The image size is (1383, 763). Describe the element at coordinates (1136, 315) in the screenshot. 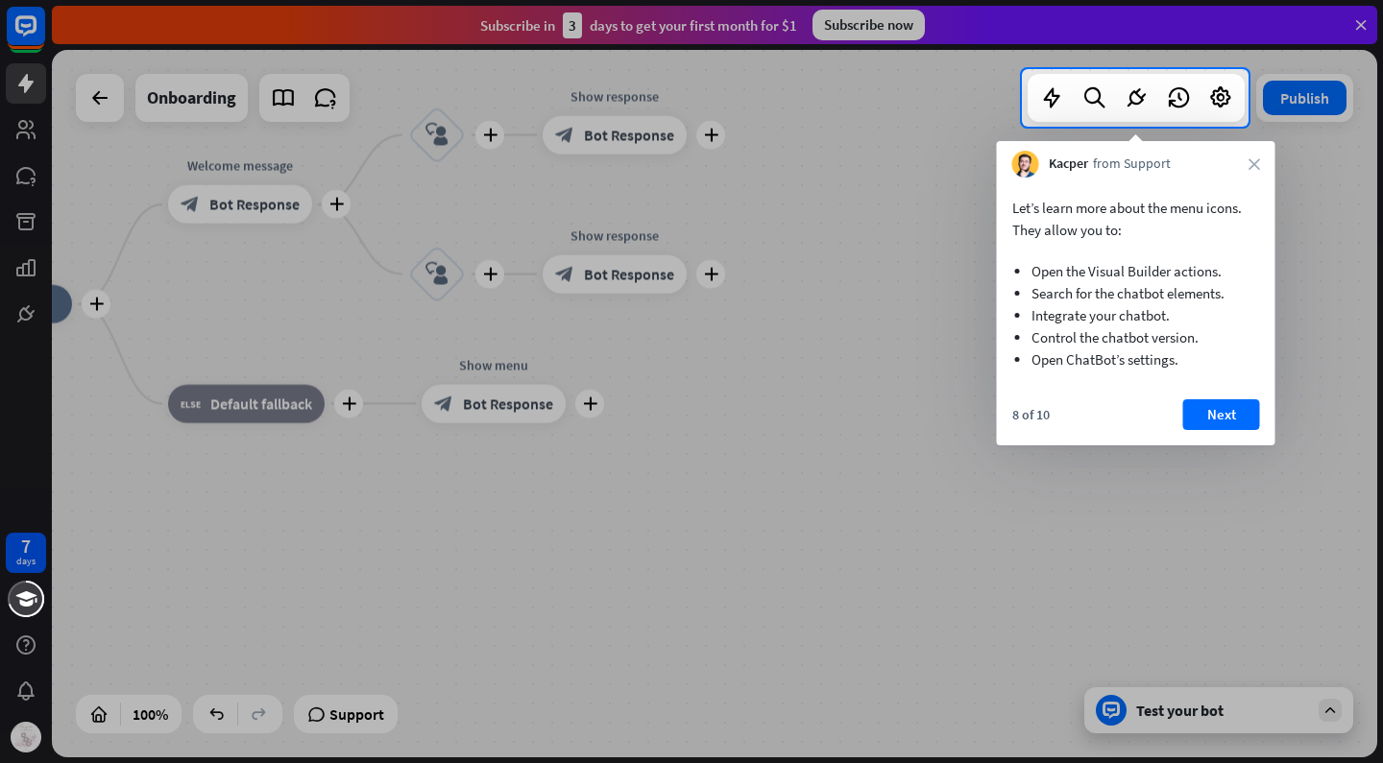

I see `li: Integrate your chatbot.` at that location.